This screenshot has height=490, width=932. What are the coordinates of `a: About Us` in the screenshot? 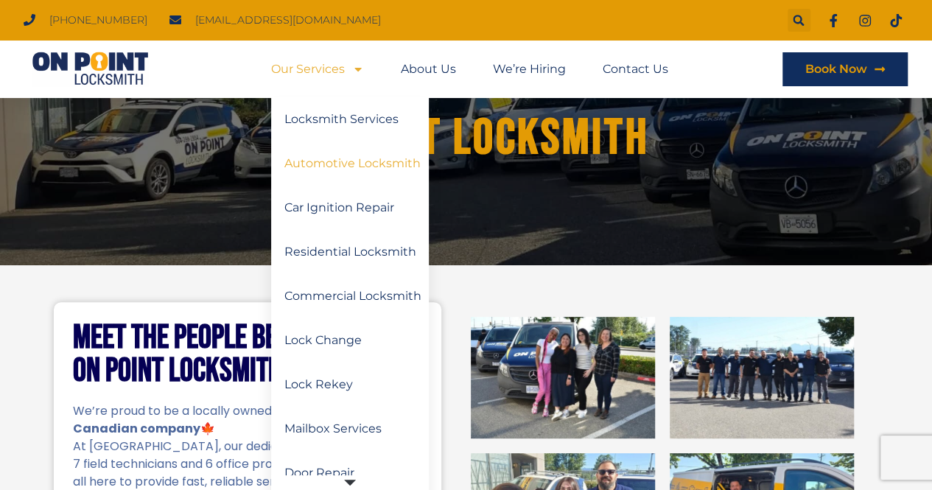 It's located at (428, 69).